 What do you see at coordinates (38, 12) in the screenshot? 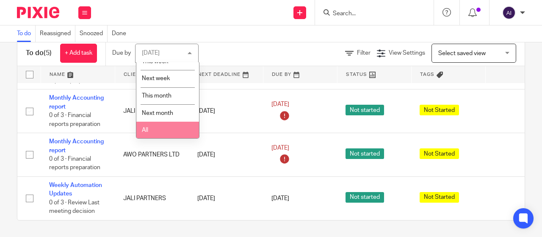
I see `img: Pixie` at bounding box center [38, 12].